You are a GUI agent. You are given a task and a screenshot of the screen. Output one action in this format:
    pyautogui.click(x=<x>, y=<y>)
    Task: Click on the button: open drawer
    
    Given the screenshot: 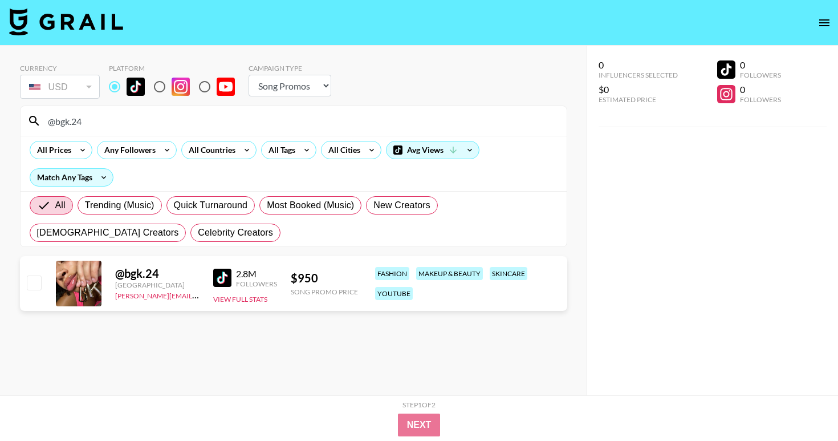 What is the action you would take?
    pyautogui.click(x=825, y=23)
    